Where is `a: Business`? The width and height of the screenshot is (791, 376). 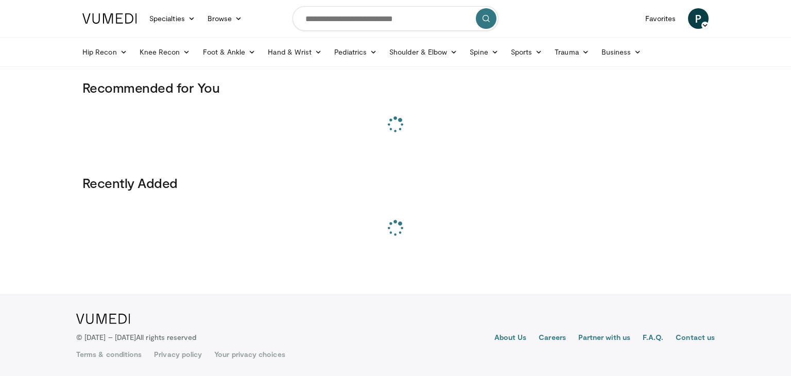
a: Business is located at coordinates (622, 52).